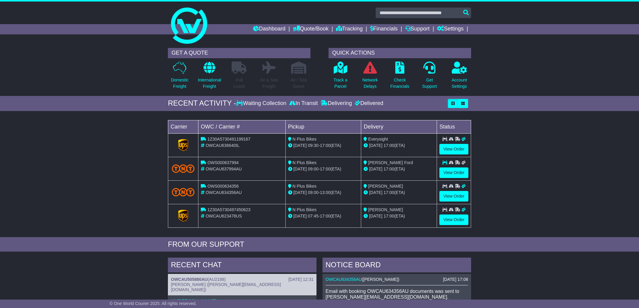 Image resolution: width=639 pixels, height=308 pixels. Describe the element at coordinates (450, 29) in the screenshot. I see `a: Settings` at that location.